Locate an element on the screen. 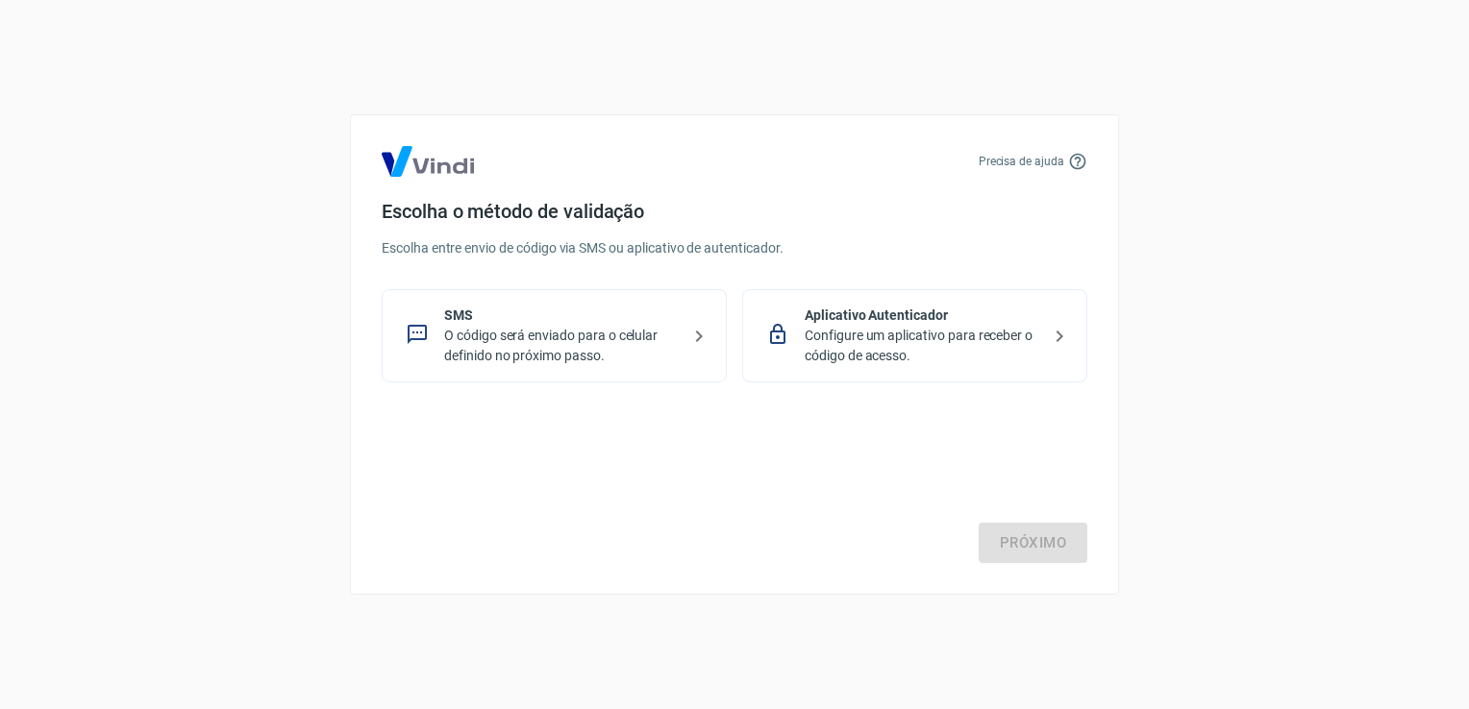 The image size is (1469, 709). p: O código será enviado para o celular definido no próximo passo. is located at coordinates (561, 346).